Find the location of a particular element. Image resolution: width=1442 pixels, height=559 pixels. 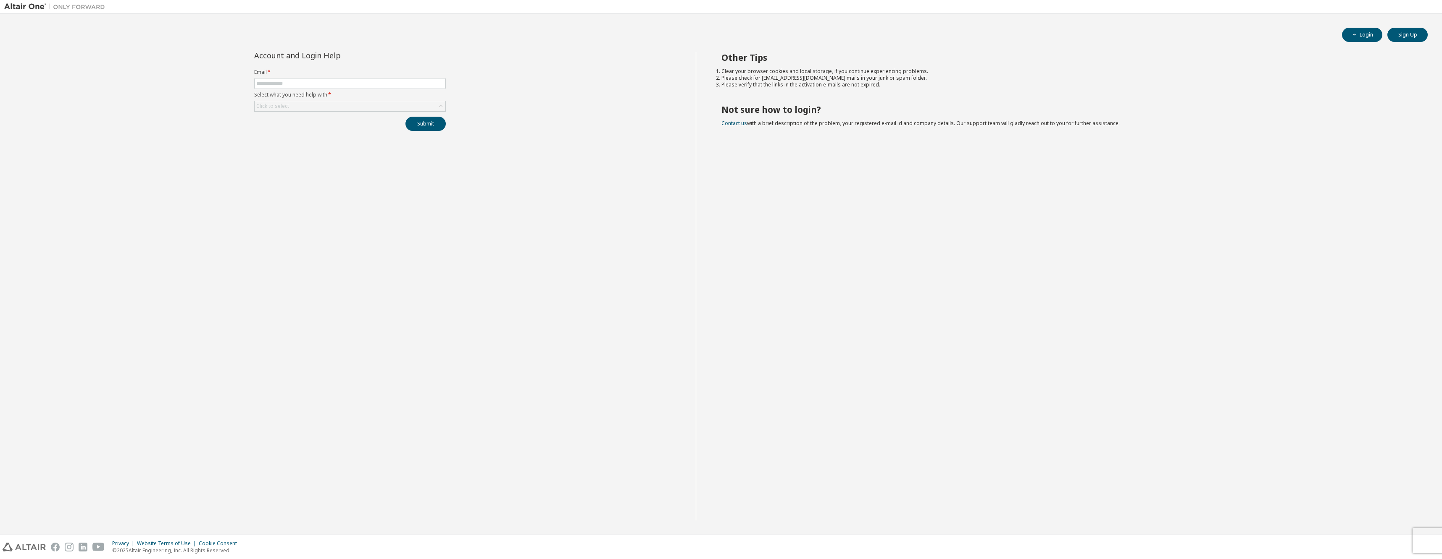

label: Select what you need help with is located at coordinates (350, 95).